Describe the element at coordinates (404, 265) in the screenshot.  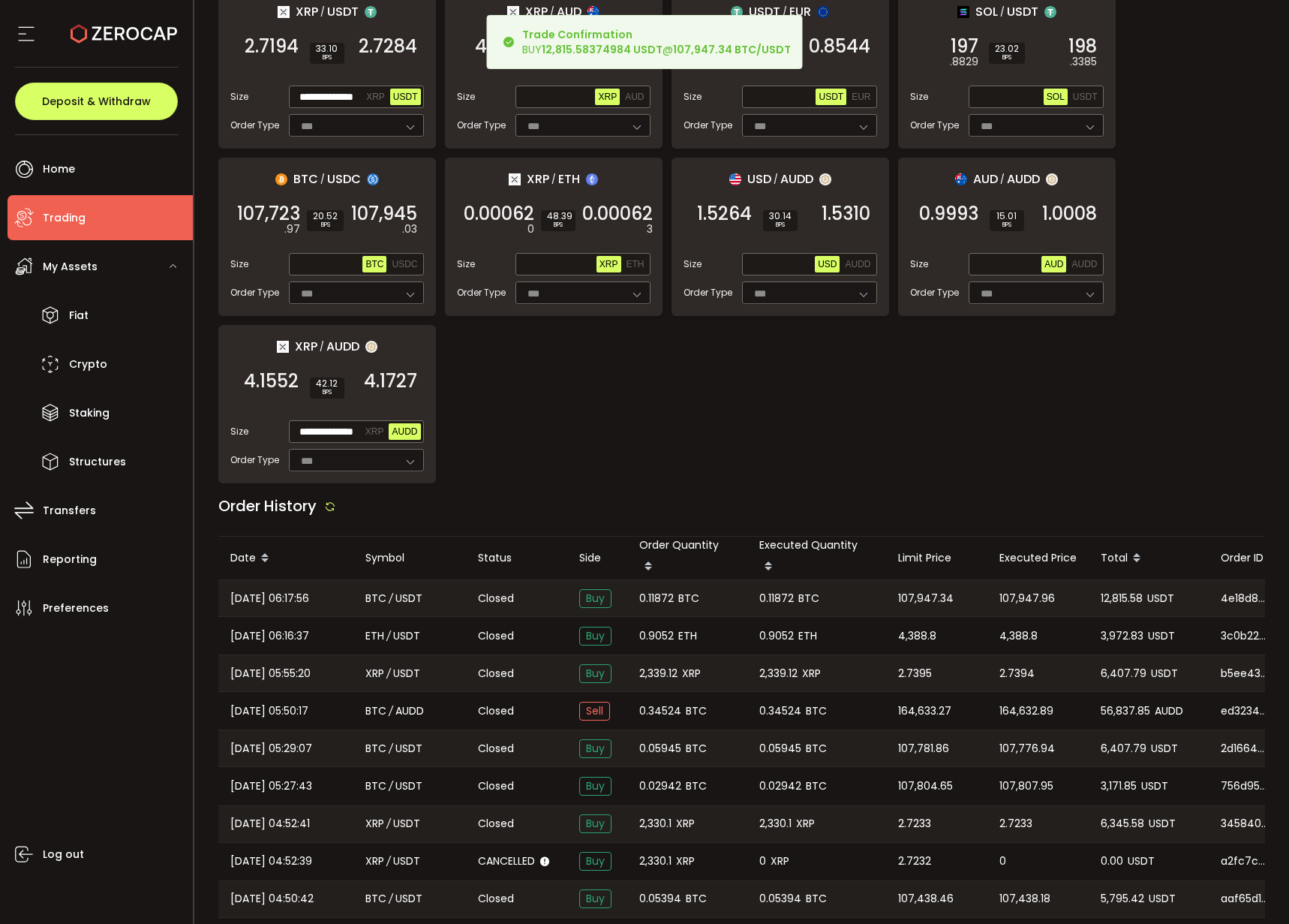
I see `button: USDC` at that location.